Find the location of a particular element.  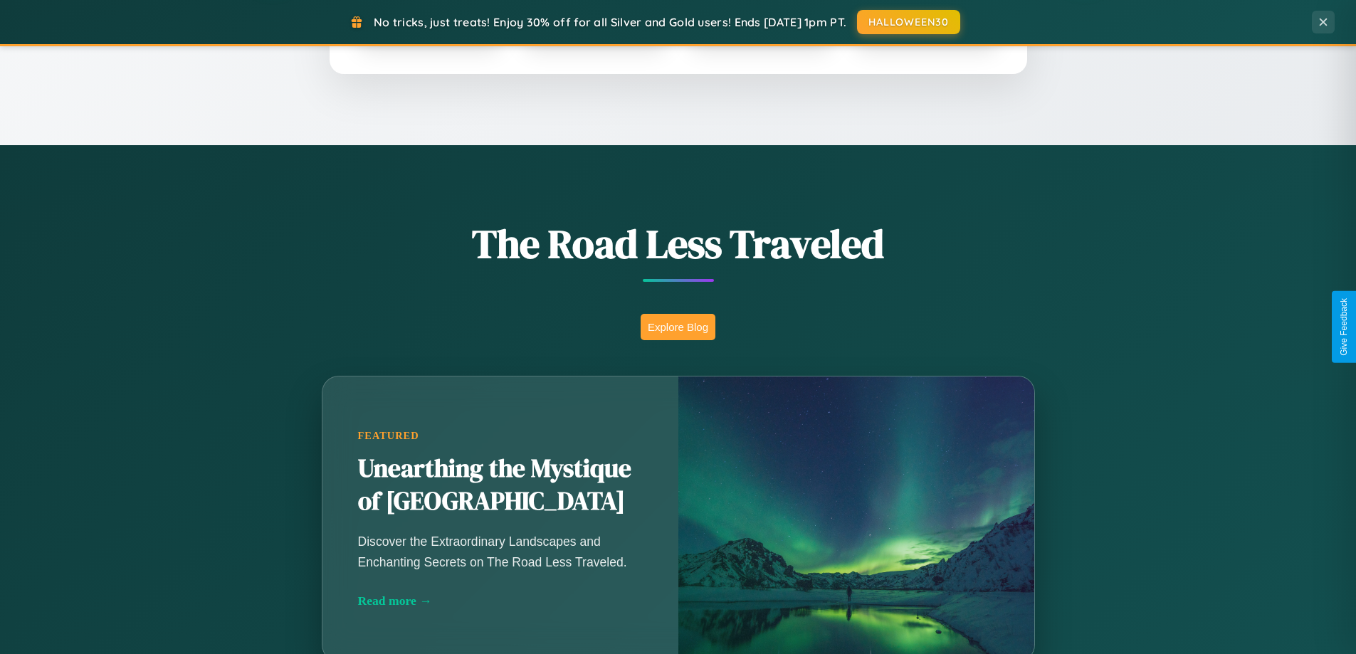

button: Explore Blog is located at coordinates (678, 327).